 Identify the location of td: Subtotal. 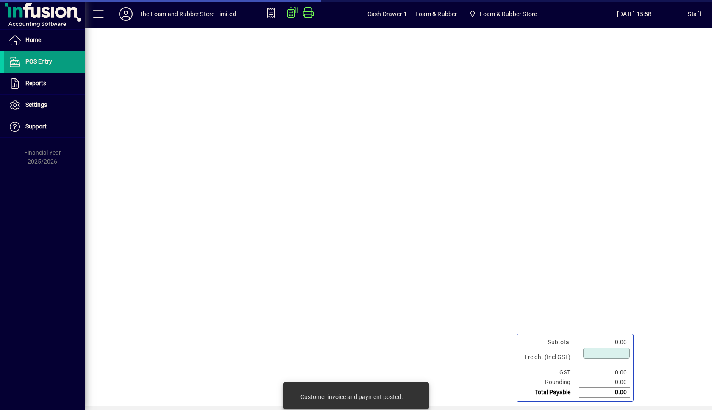
(550, 342).